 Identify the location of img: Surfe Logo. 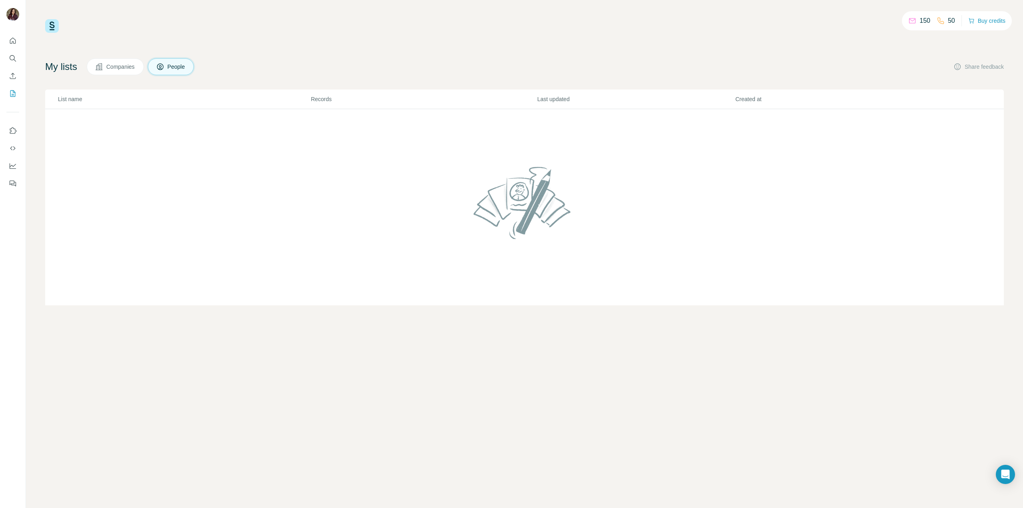
(52, 26).